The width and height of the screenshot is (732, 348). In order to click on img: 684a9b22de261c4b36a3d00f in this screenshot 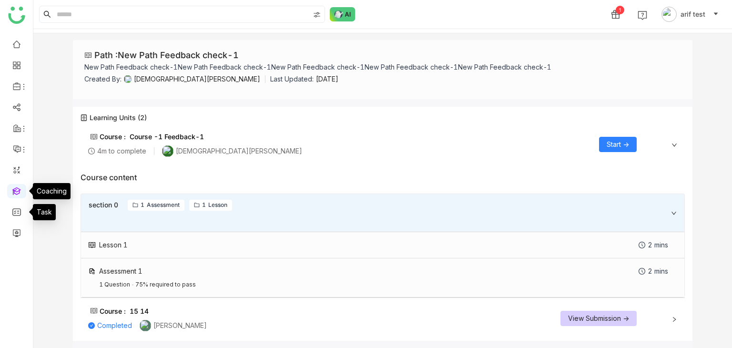, I will do `click(145, 325)`.